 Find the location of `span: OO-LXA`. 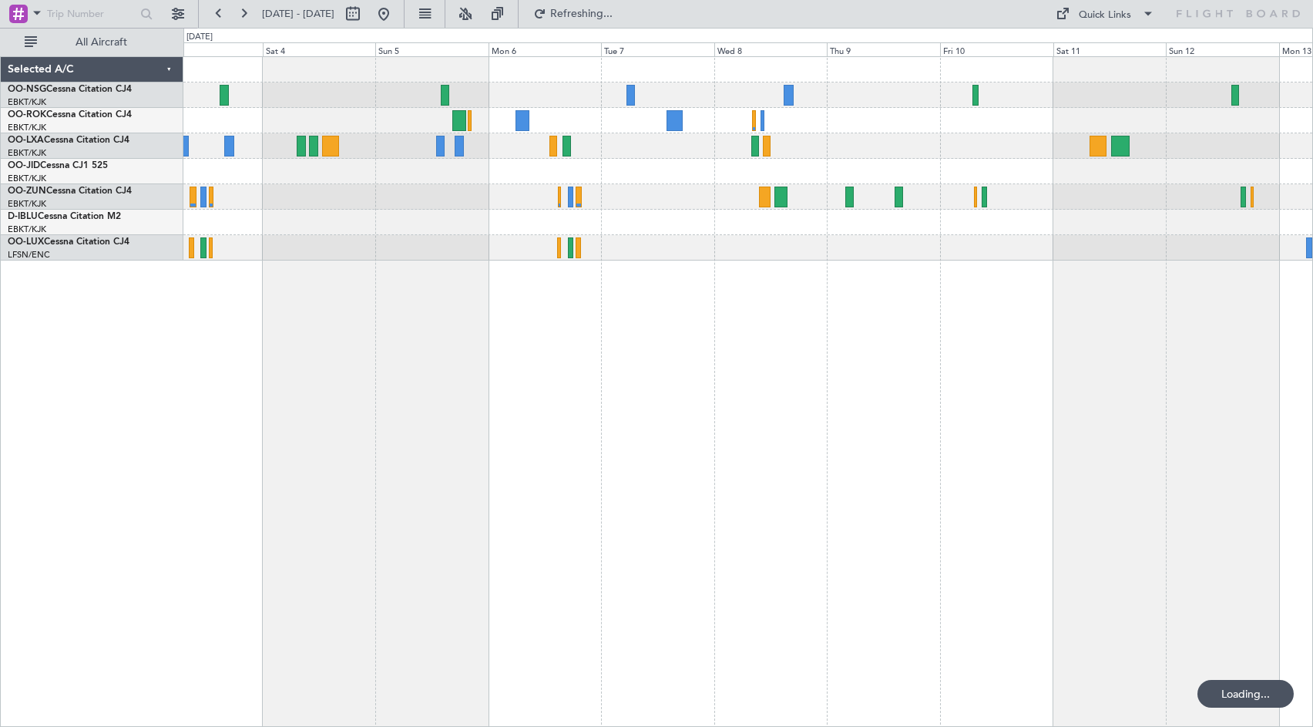

span: OO-LXA is located at coordinates (25, 140).